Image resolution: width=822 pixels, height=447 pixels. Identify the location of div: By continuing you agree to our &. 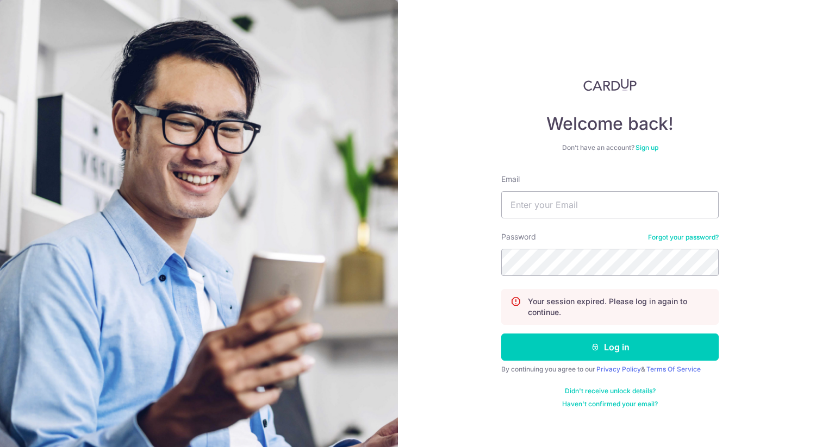
(610, 370).